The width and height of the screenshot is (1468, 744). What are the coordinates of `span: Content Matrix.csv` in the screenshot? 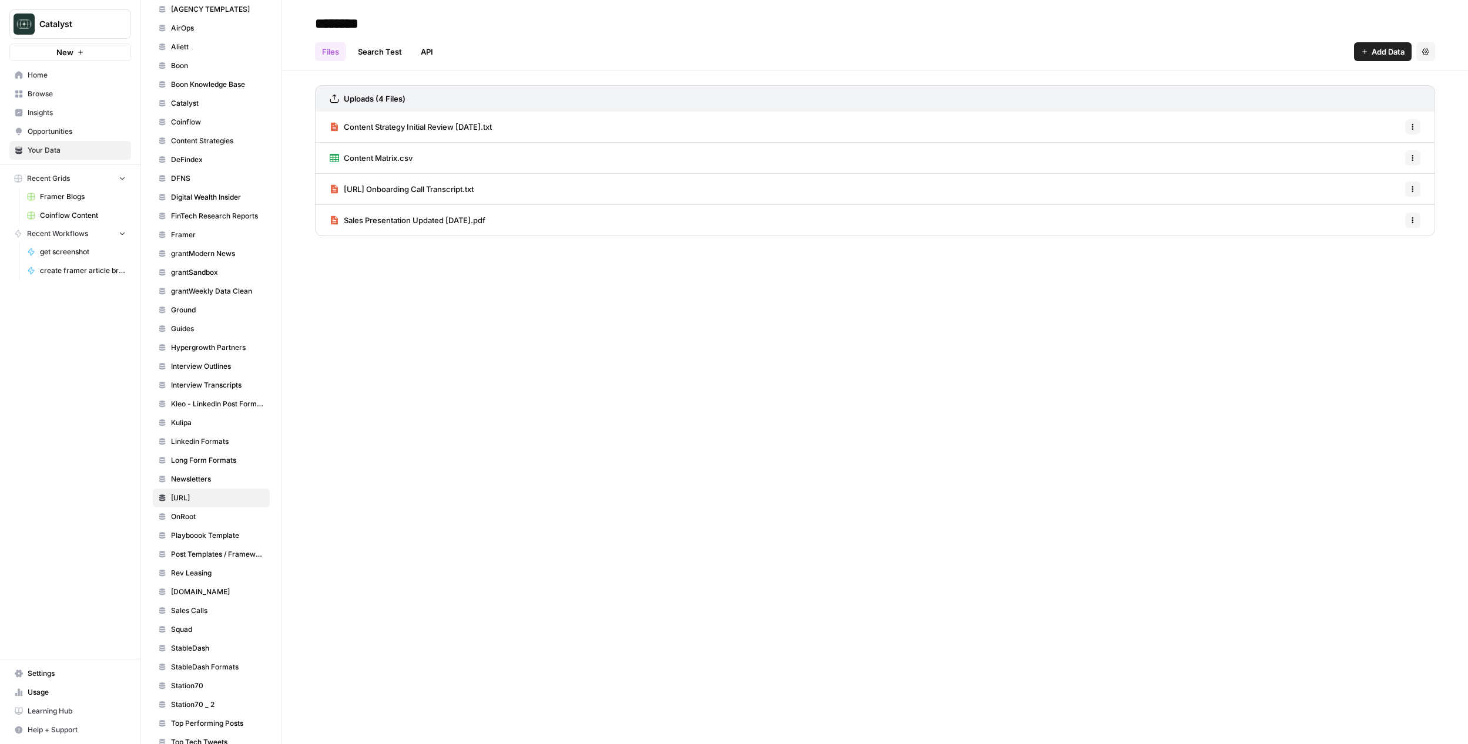 It's located at (378, 158).